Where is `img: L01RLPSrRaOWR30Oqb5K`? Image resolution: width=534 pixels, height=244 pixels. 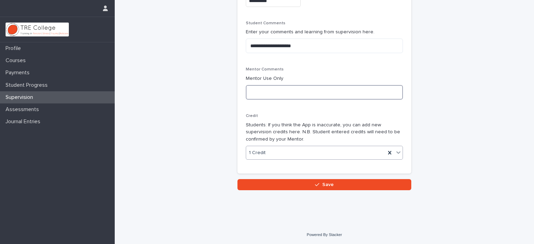
img: L01RLPSrRaOWR30Oqb5K is located at coordinates (37, 30).